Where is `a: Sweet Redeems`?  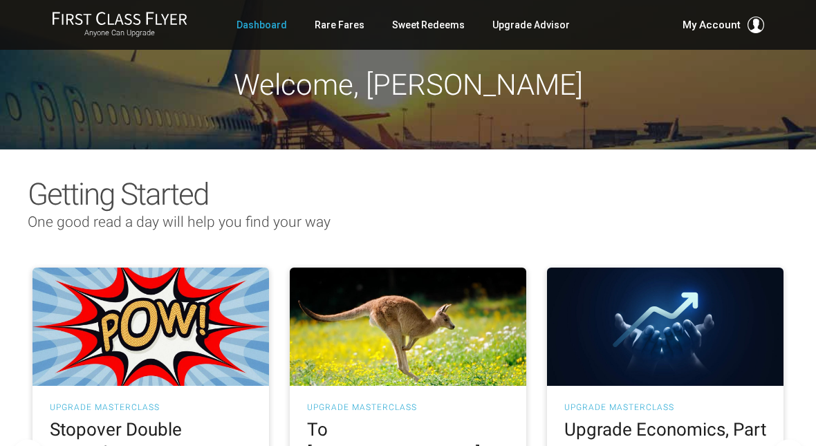
a: Sweet Redeems is located at coordinates (428, 25).